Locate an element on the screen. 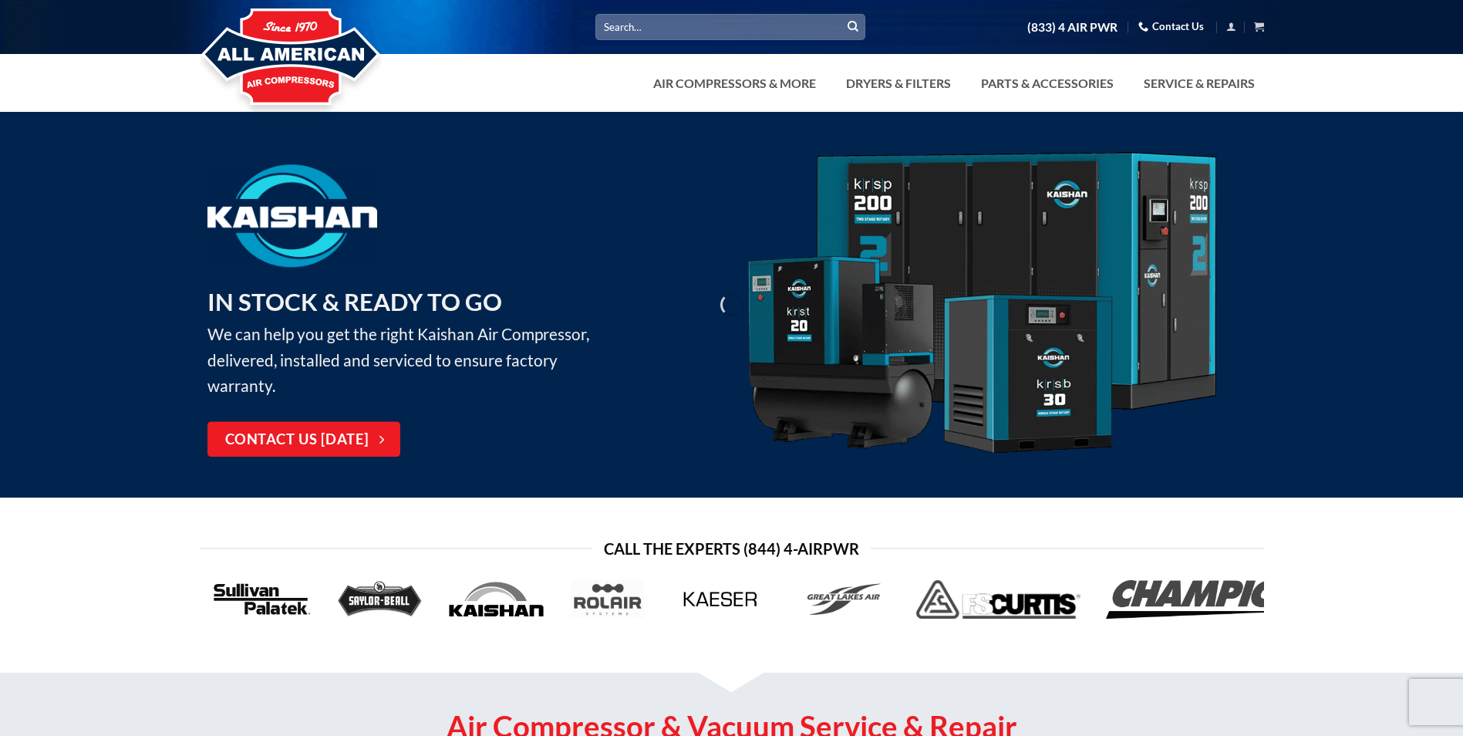 This screenshot has width=1463, height=736. span: Call the Experts (844) 4-AirPwr is located at coordinates (731, 548).